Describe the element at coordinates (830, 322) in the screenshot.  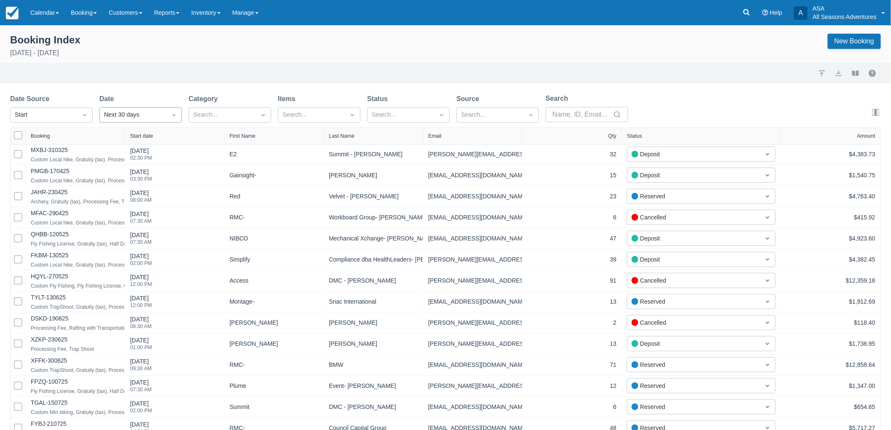
I see `div: $118.40` at that location.